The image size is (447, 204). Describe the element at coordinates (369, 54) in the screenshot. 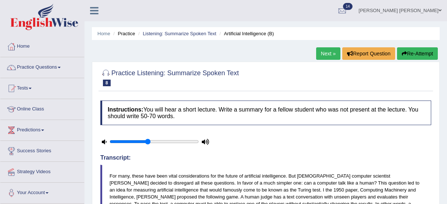

I see `button: Report Question` at that location.